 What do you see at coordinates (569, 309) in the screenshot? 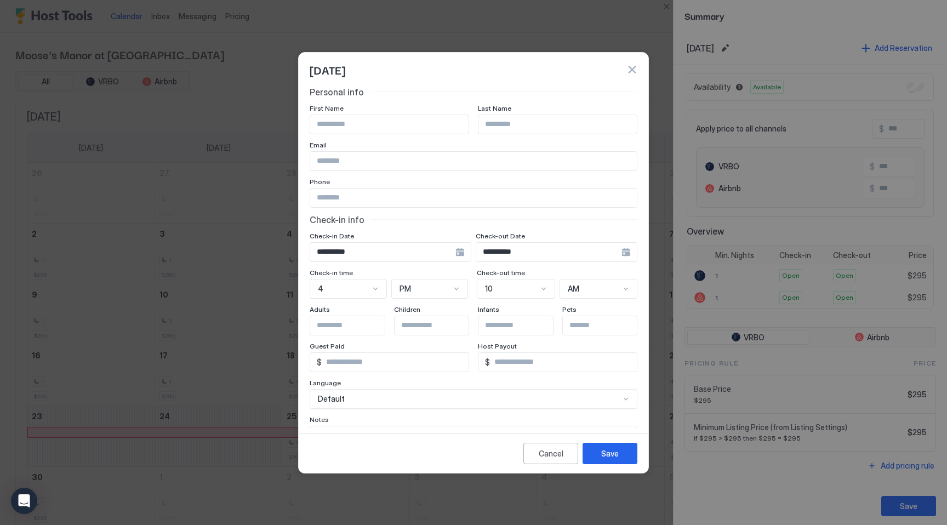
I see `span: Pets` at bounding box center [569, 309].